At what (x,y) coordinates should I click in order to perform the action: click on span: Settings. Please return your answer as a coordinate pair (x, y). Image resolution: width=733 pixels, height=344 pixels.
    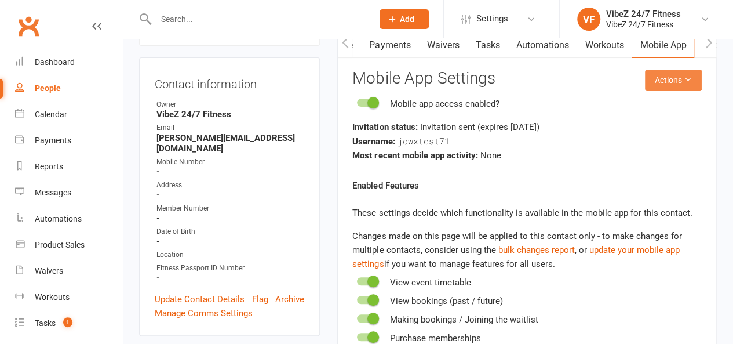
    Looking at the image, I should click on (492, 19).